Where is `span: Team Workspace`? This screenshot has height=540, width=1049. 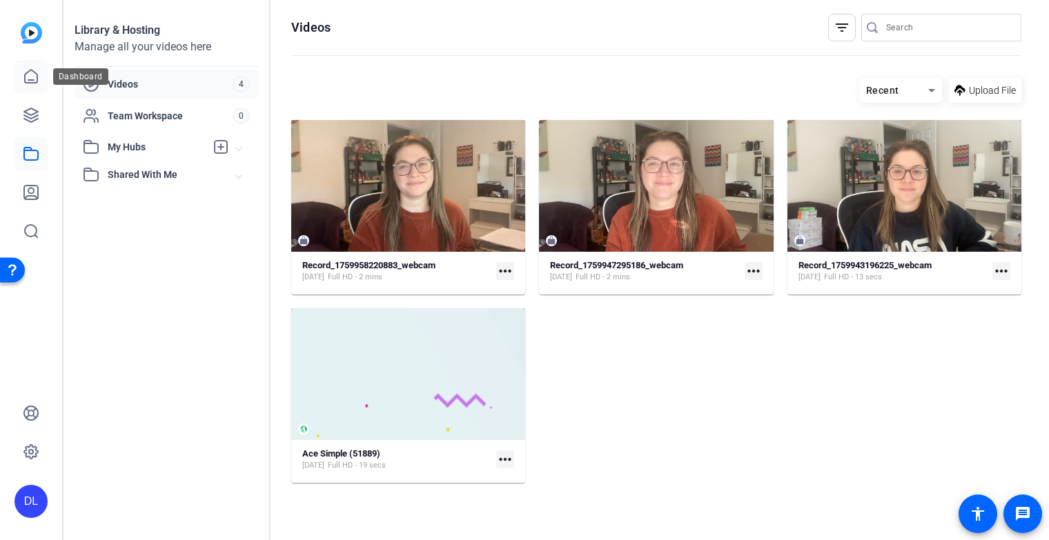
span: Team Workspace is located at coordinates (170, 116).